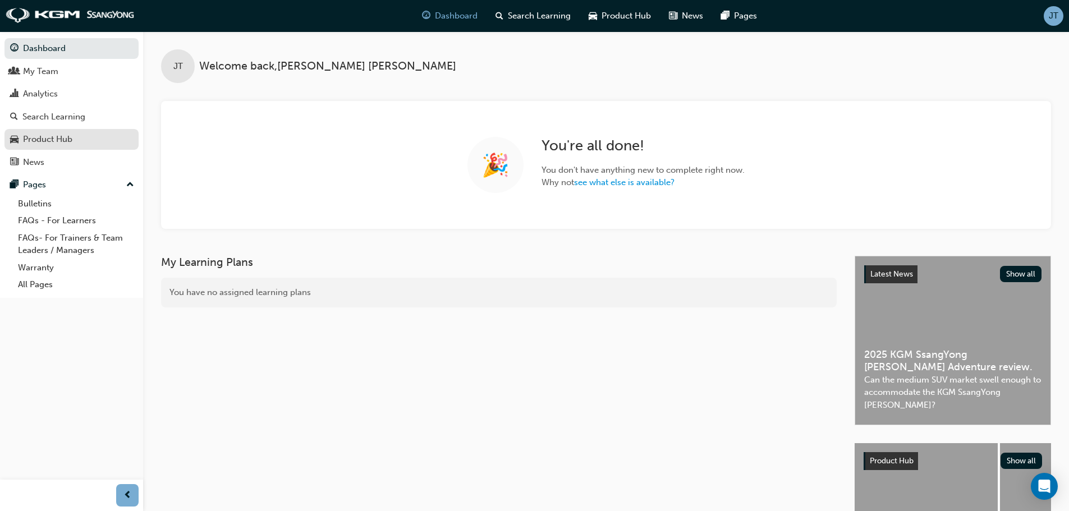 This screenshot has height=511, width=1069. Describe the element at coordinates (70, 16) in the screenshot. I see `img: kgm` at that location.